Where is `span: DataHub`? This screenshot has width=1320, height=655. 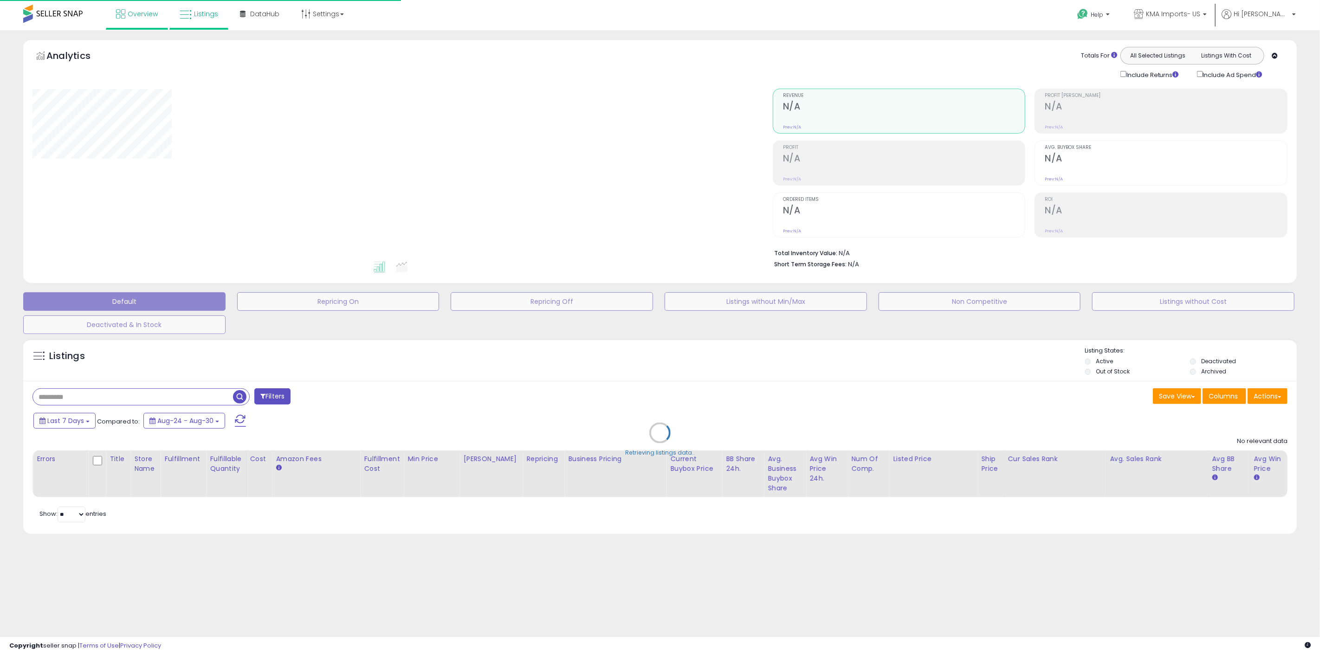
span: DataHub is located at coordinates (265, 14).